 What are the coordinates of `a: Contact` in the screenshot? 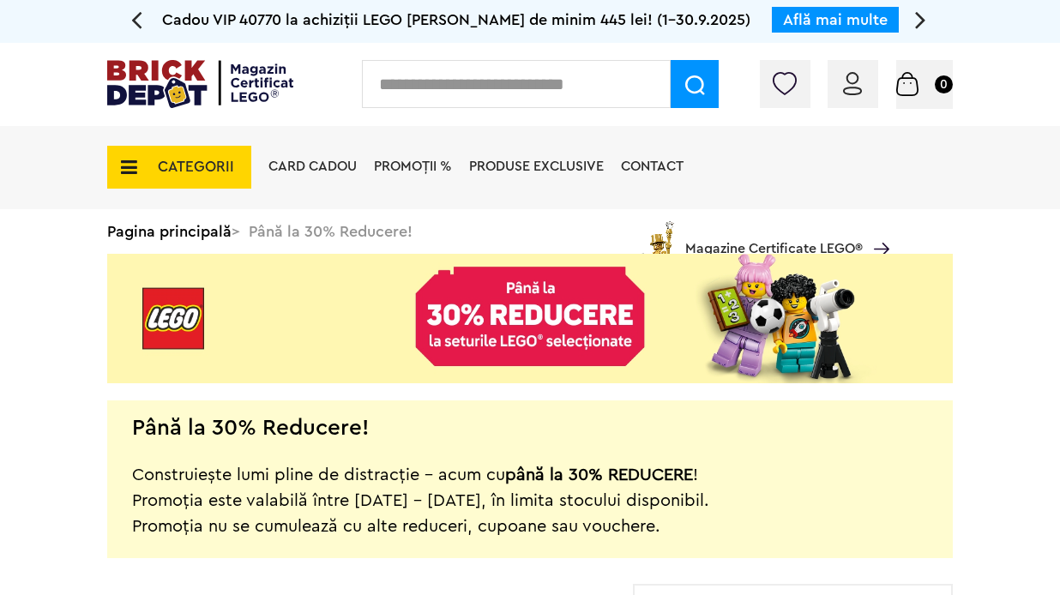 It's located at (652, 166).